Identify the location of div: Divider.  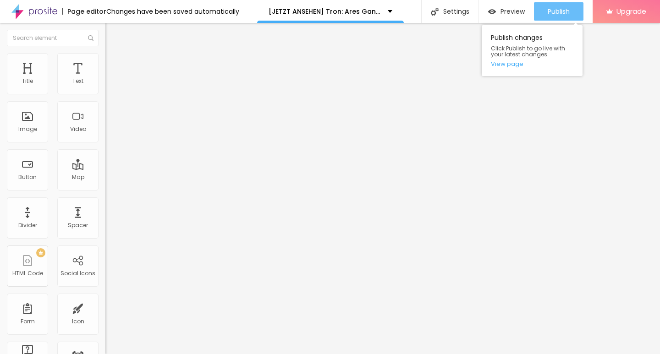
(27, 225).